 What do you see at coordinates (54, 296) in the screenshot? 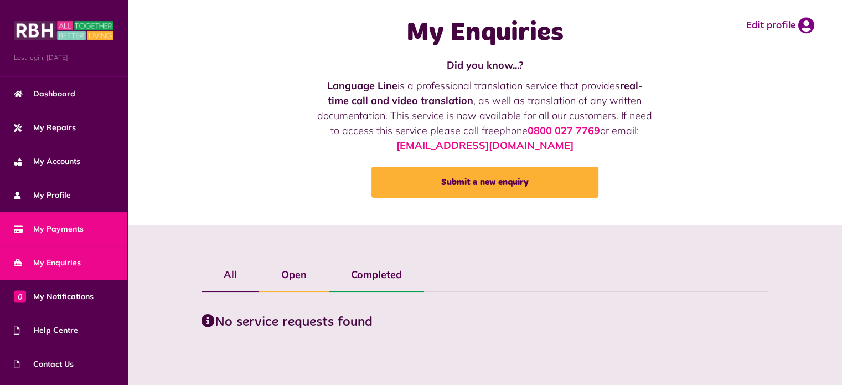
I see `span: My Notifications` at bounding box center [54, 296].